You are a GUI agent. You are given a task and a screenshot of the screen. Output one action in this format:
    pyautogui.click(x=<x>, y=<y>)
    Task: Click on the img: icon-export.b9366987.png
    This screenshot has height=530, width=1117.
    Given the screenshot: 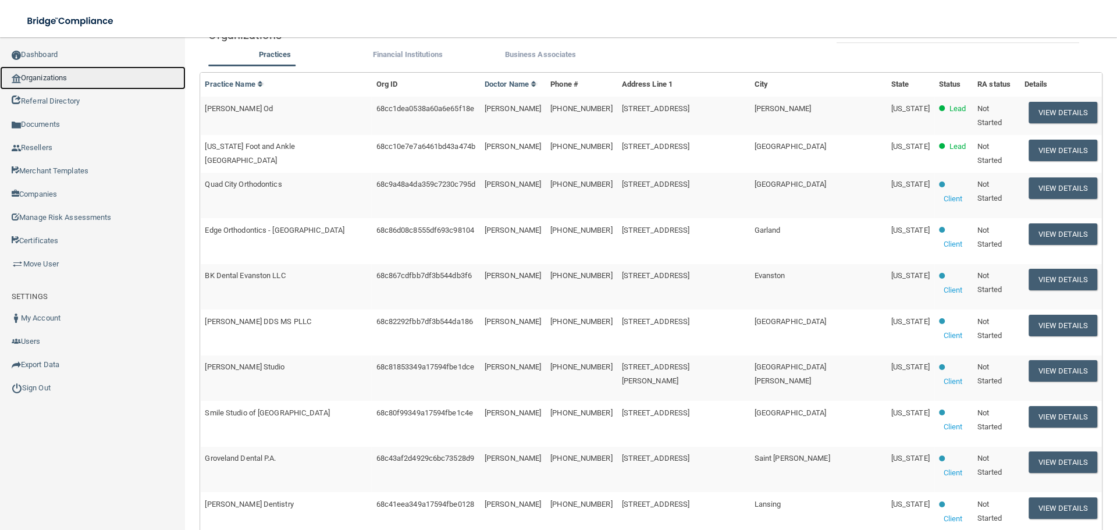 What is the action you would take?
    pyautogui.click(x=16, y=365)
    